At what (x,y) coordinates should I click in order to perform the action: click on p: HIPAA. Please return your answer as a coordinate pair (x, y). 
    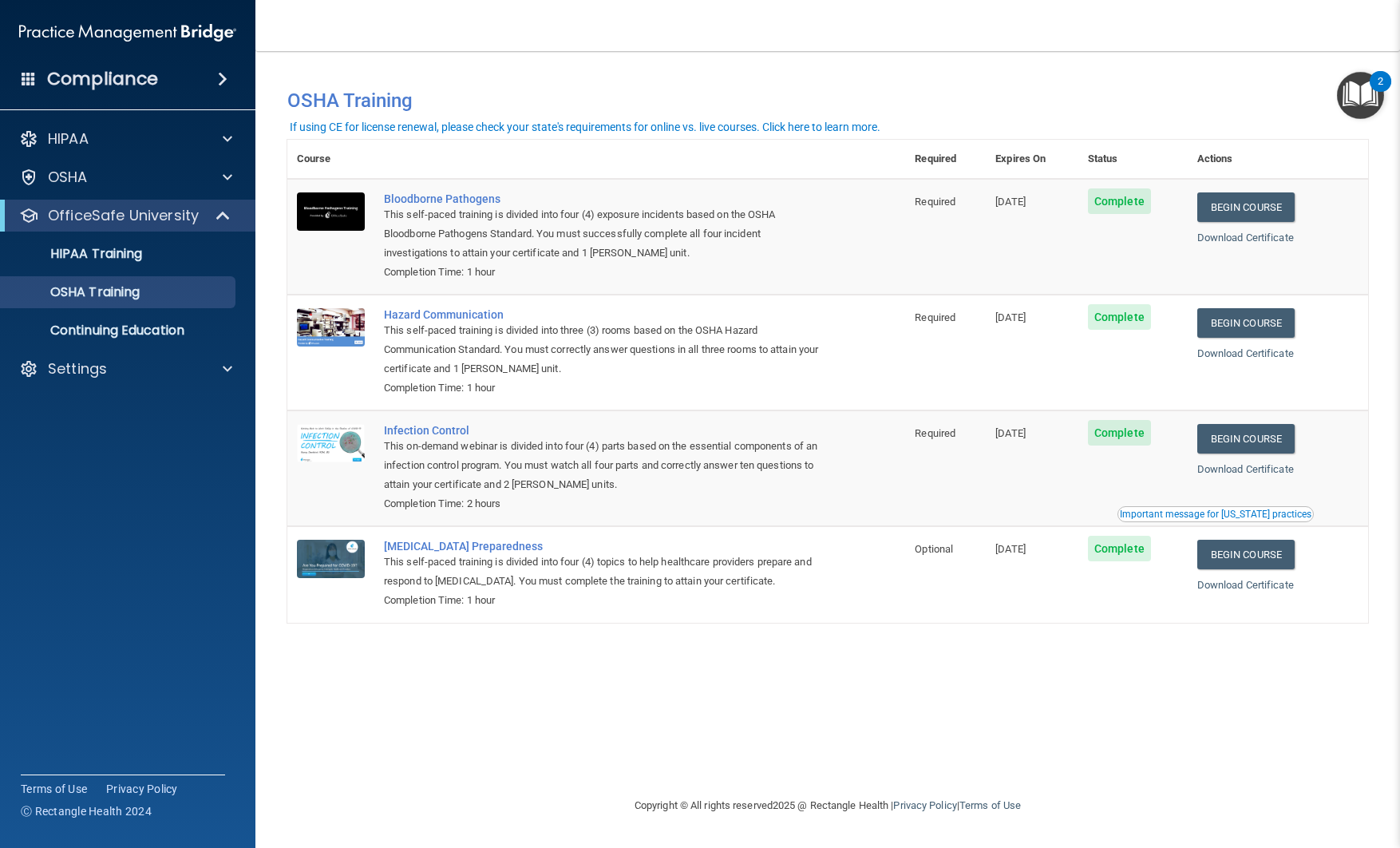
    Looking at the image, I should click on (68, 139).